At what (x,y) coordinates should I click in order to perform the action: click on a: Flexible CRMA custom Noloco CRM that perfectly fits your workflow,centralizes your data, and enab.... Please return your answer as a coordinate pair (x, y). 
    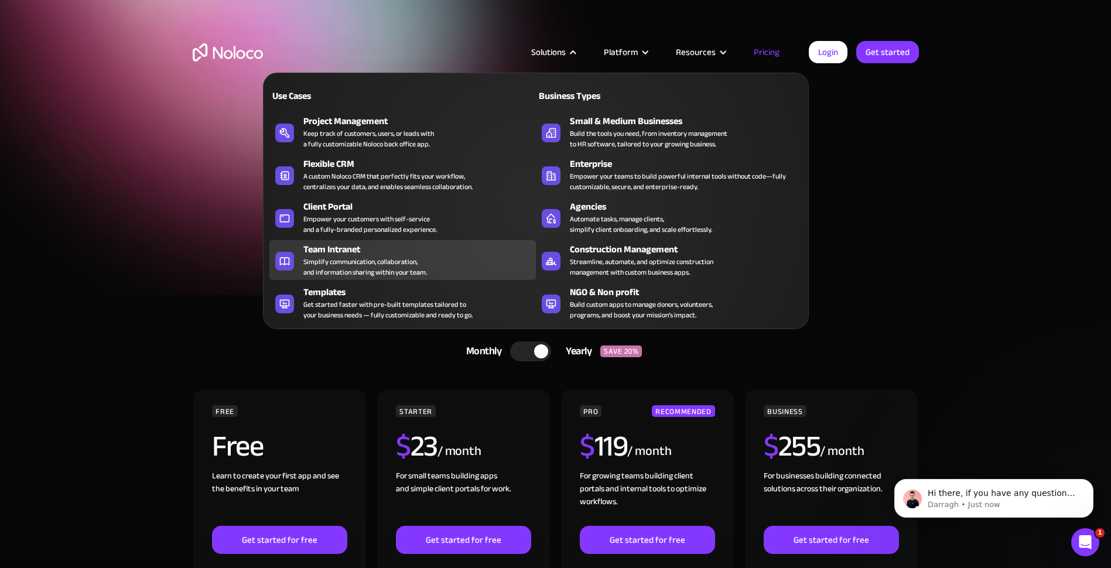
    Looking at the image, I should click on (402, 174).